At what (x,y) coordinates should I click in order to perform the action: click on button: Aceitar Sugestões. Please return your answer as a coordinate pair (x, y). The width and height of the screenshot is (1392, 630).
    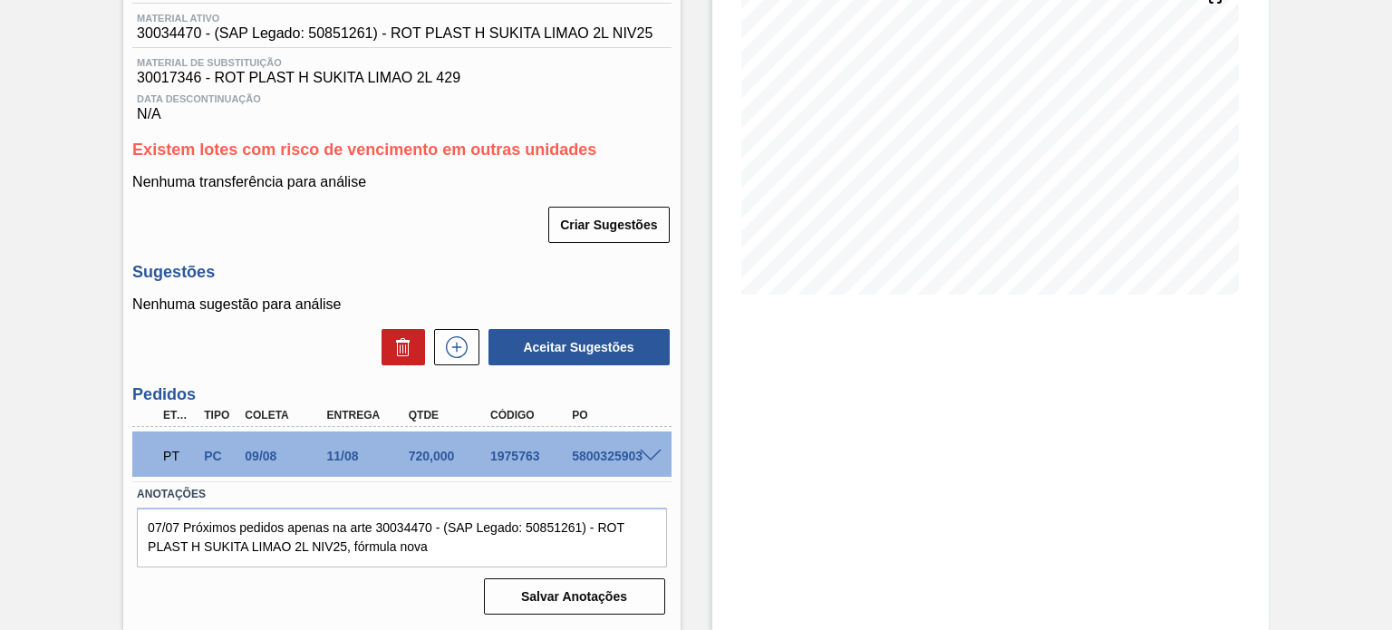
    Looking at the image, I should click on (579, 347).